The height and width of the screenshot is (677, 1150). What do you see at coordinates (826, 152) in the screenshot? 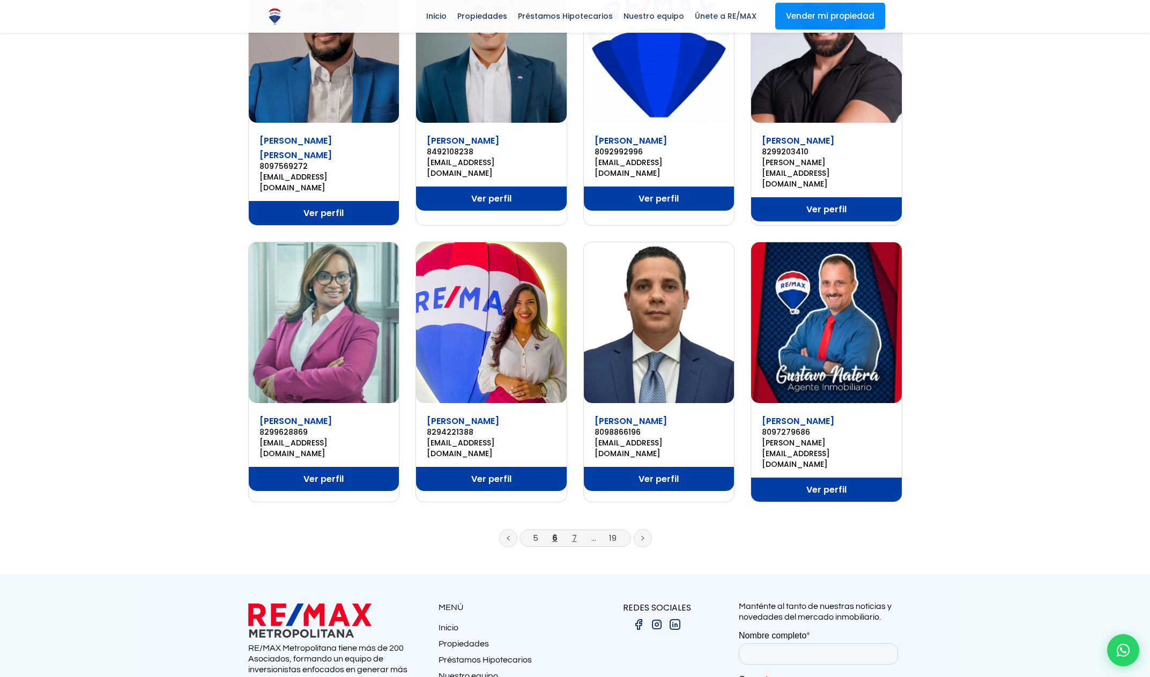
I see `a: 8299203410` at bounding box center [826, 152].